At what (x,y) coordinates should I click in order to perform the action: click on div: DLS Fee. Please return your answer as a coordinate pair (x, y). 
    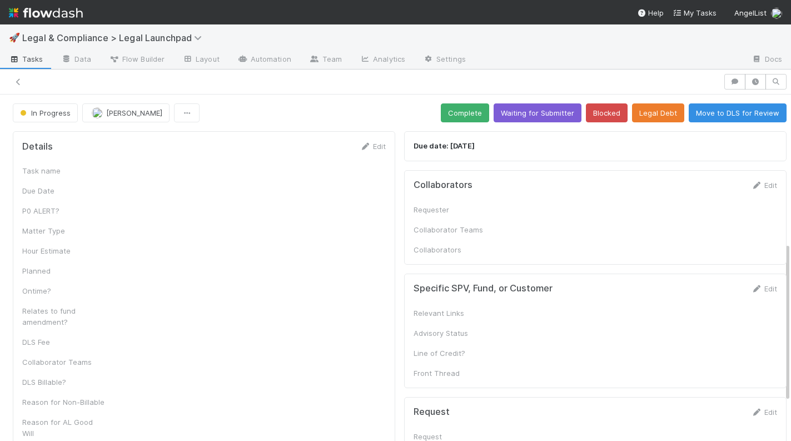
    Looking at the image, I should click on (64, 342).